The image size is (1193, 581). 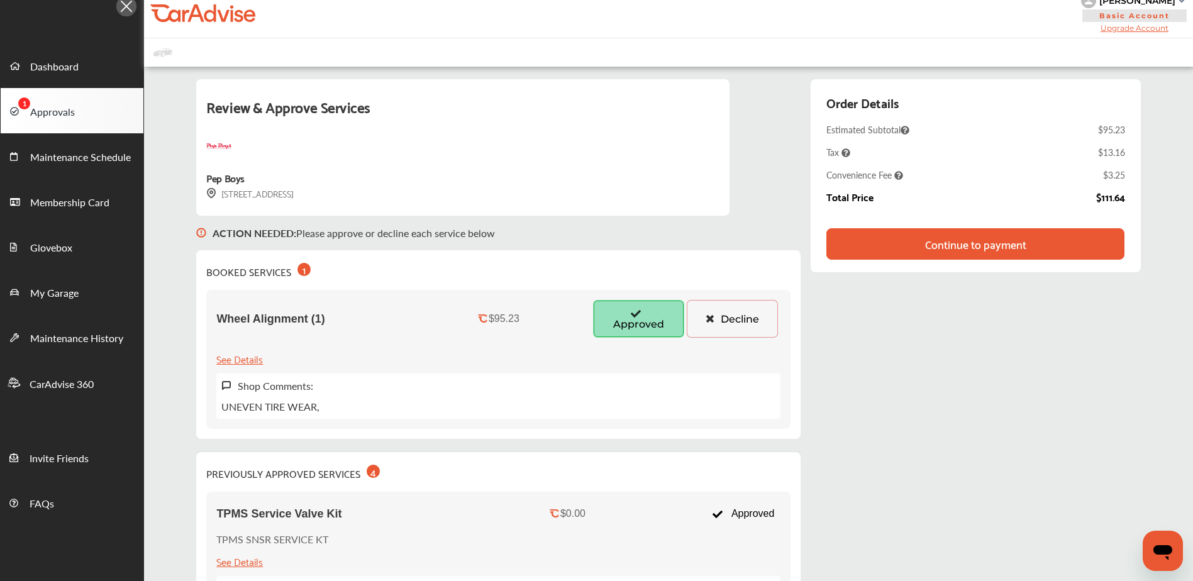 What do you see at coordinates (42, 505) in the screenshot?
I see `span: FAQs` at bounding box center [42, 505].